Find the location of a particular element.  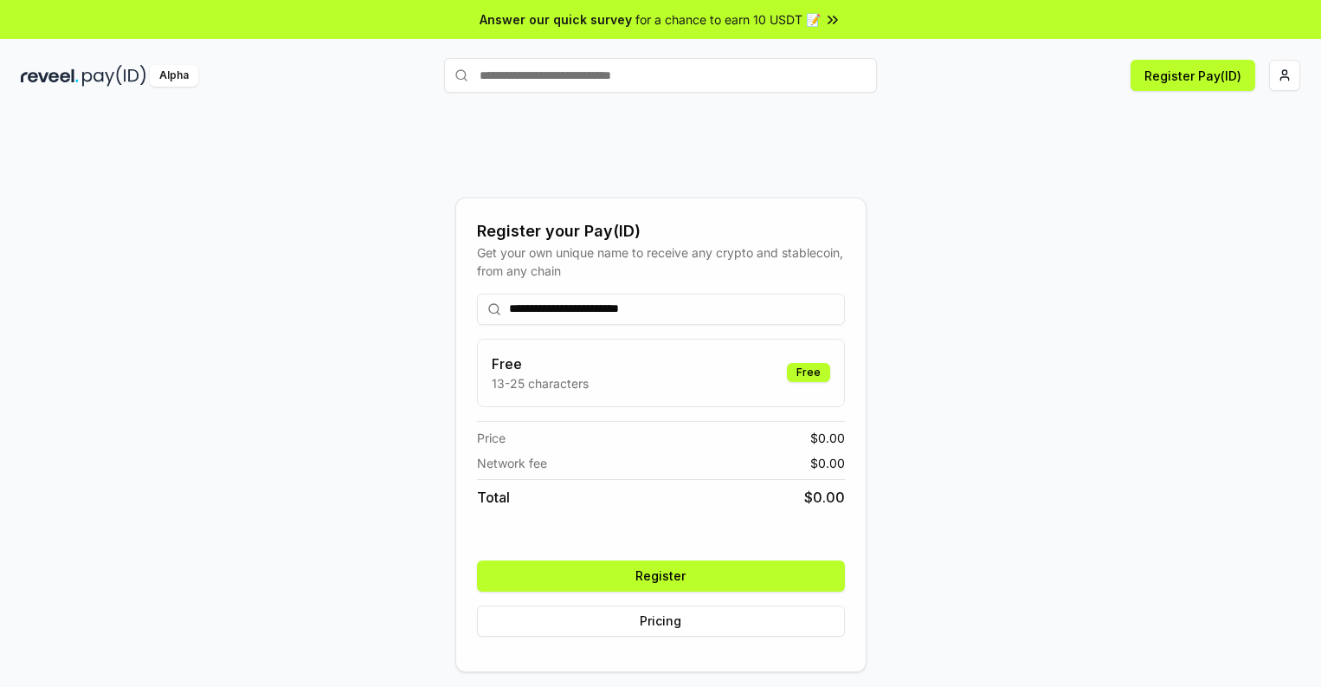

button: Register is located at coordinates (661, 576).